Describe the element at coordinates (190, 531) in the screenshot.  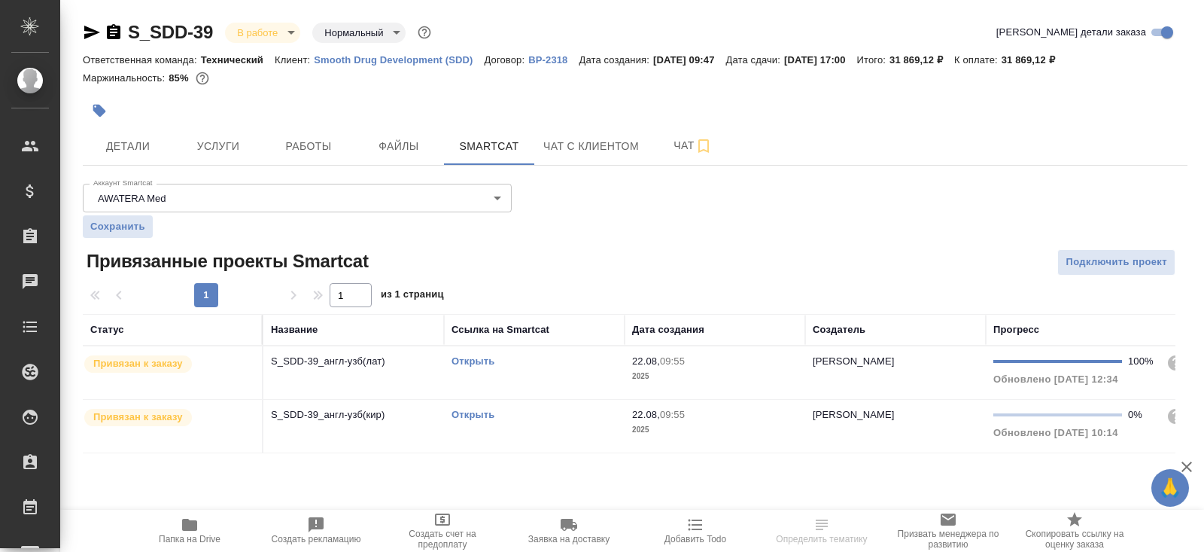
I see `button: Папка на Drive` at that location.